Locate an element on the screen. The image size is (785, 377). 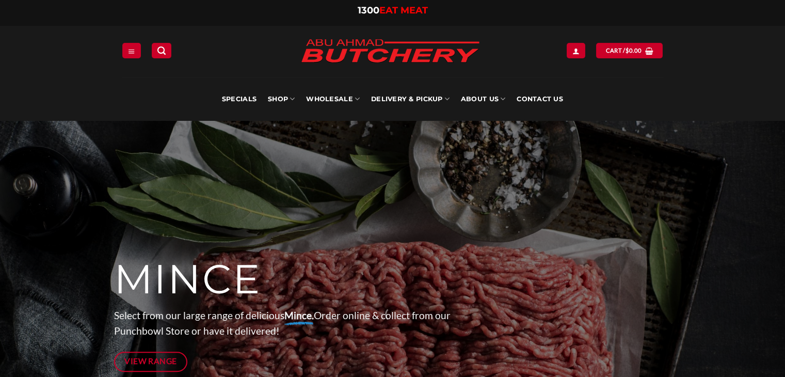
span: MINCE is located at coordinates (187, 279).